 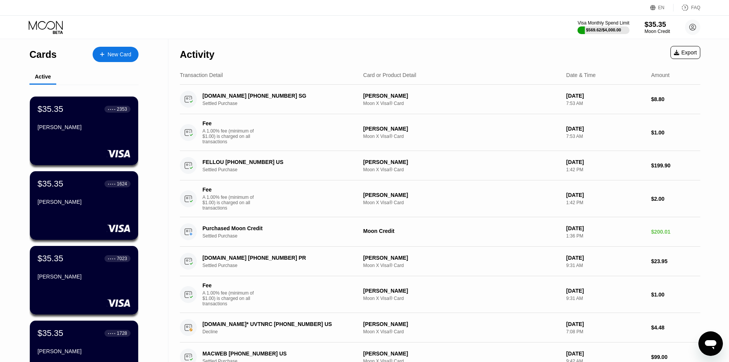 I want to click on div: Amount, so click(x=660, y=75).